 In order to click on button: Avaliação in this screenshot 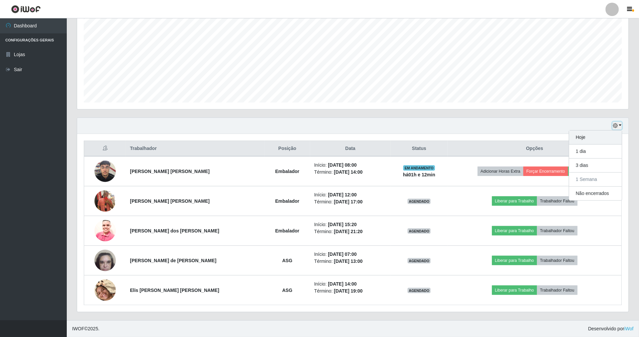, I will do `click(580, 171)`.